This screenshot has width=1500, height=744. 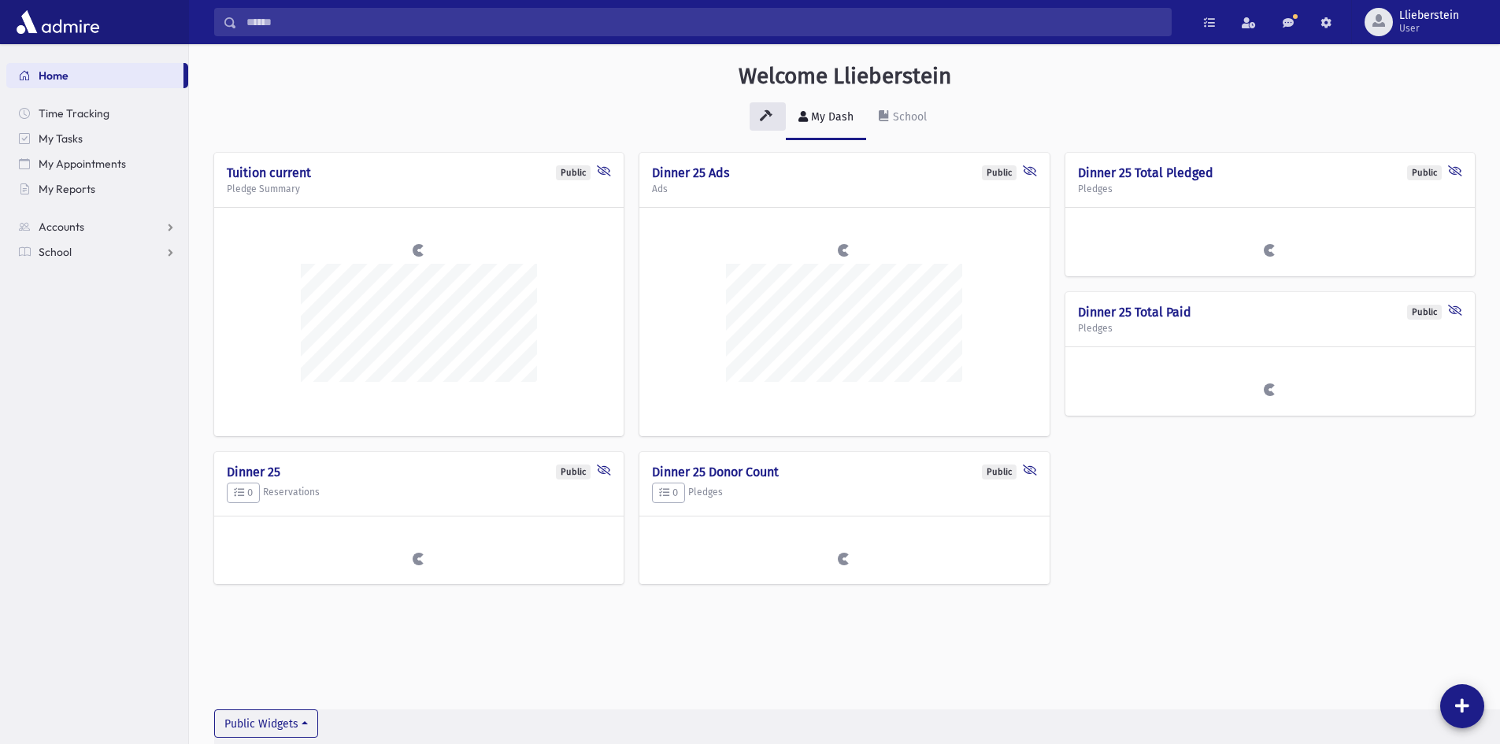 I want to click on img: AdmirePro, so click(x=57, y=22).